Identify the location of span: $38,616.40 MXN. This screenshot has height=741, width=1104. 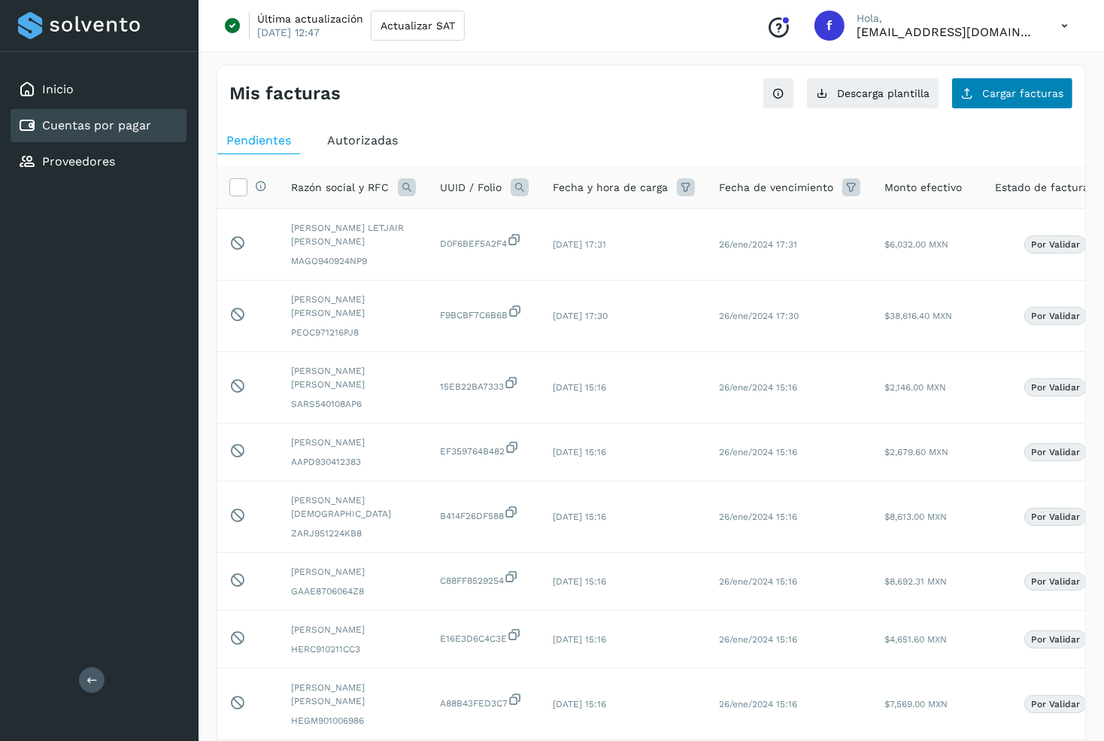
(918, 316).